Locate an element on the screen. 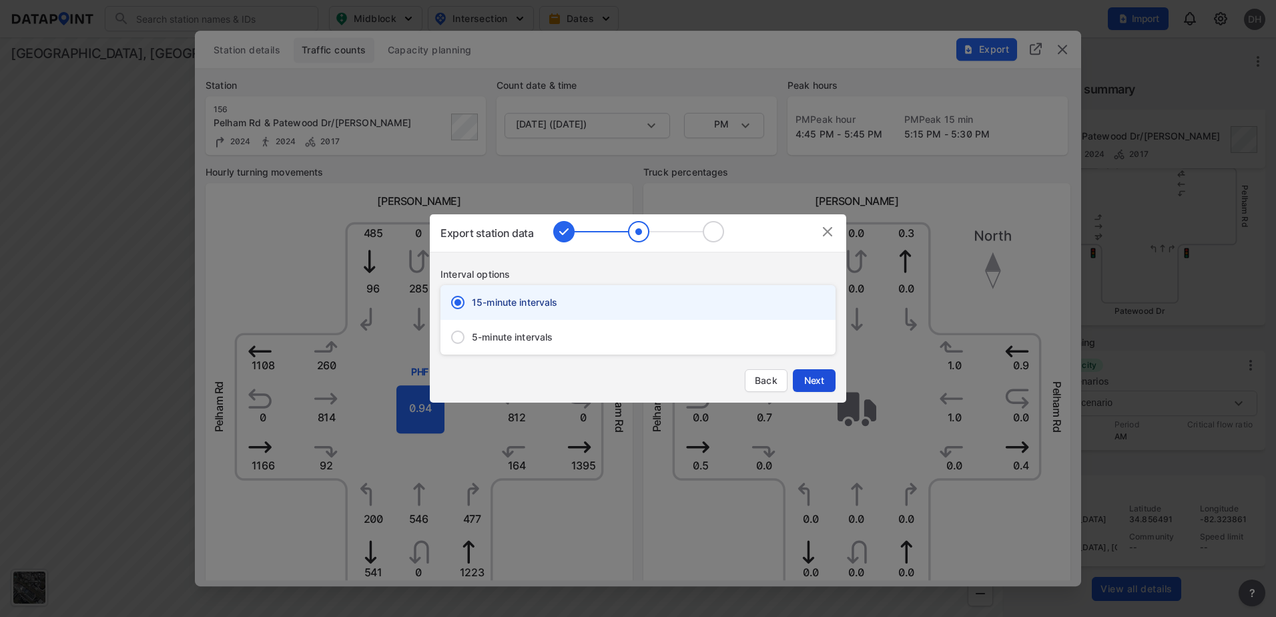  span: 5-minute intervals is located at coordinates (512, 337).